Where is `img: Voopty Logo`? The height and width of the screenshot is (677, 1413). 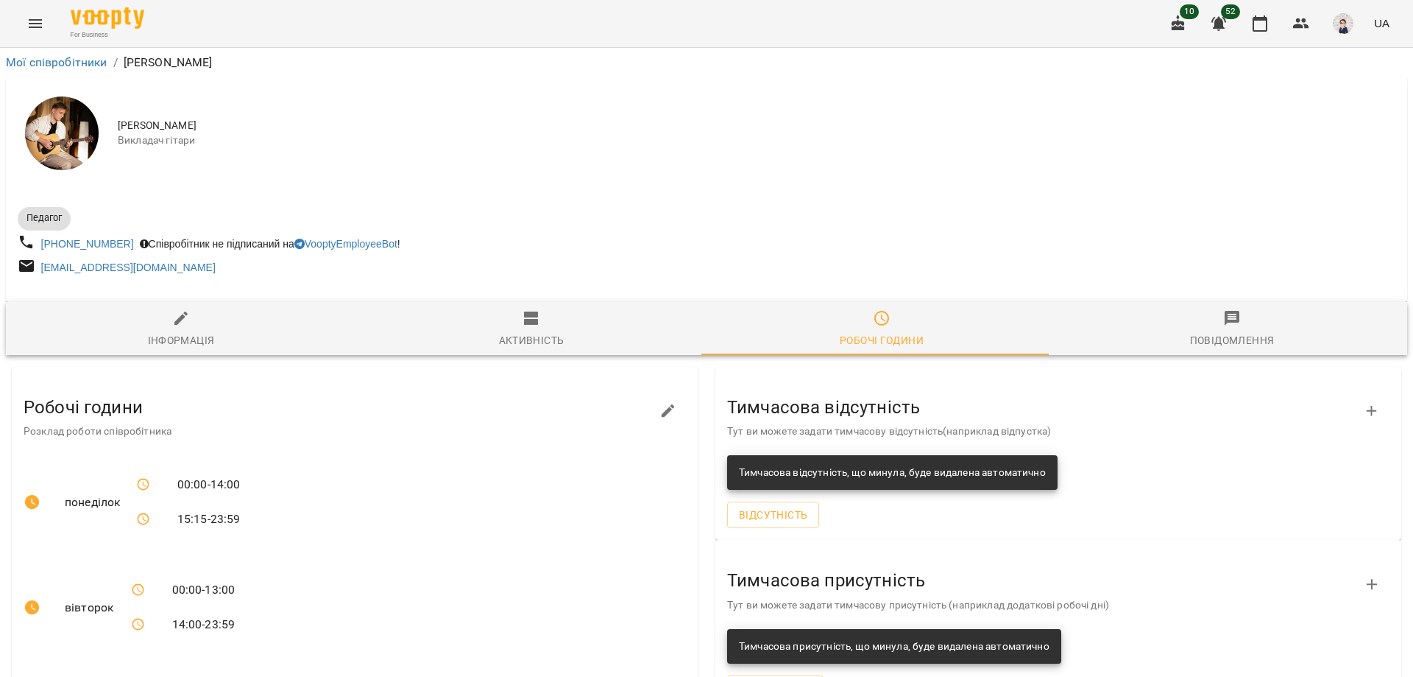 img: Voopty Logo is located at coordinates (107, 18).